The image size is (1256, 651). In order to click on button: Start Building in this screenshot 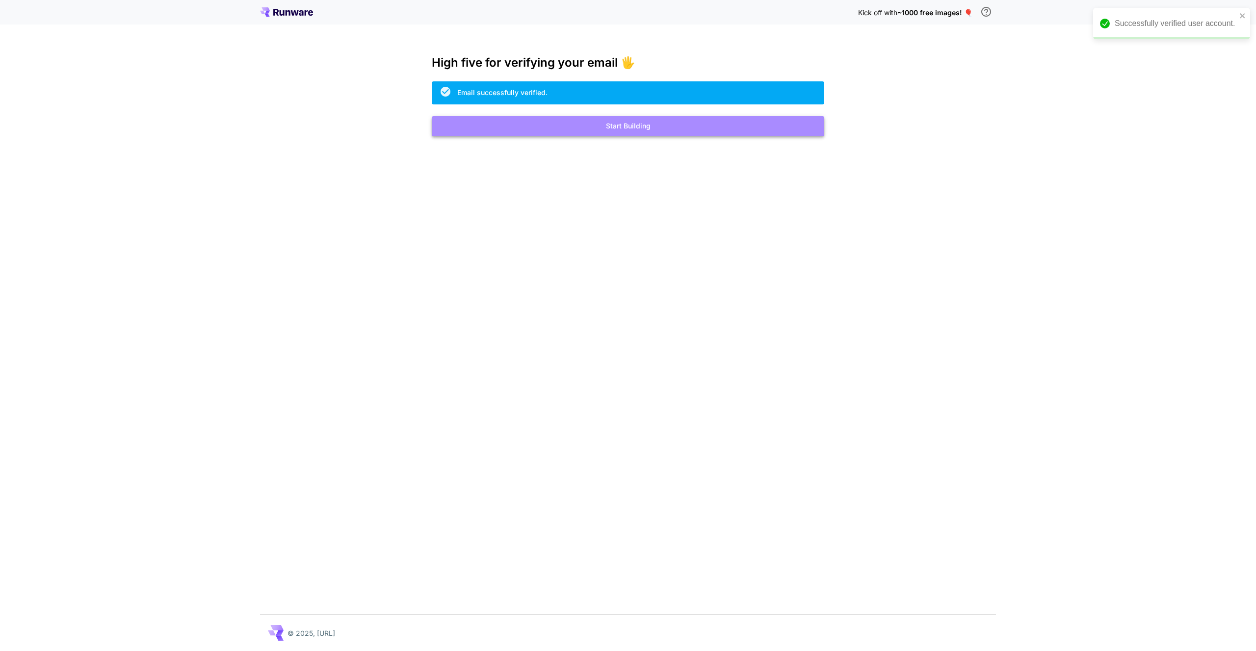, I will do `click(628, 126)`.